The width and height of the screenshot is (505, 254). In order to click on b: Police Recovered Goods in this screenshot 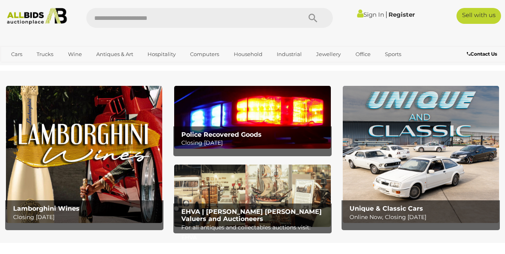, I will do `click(221, 134)`.